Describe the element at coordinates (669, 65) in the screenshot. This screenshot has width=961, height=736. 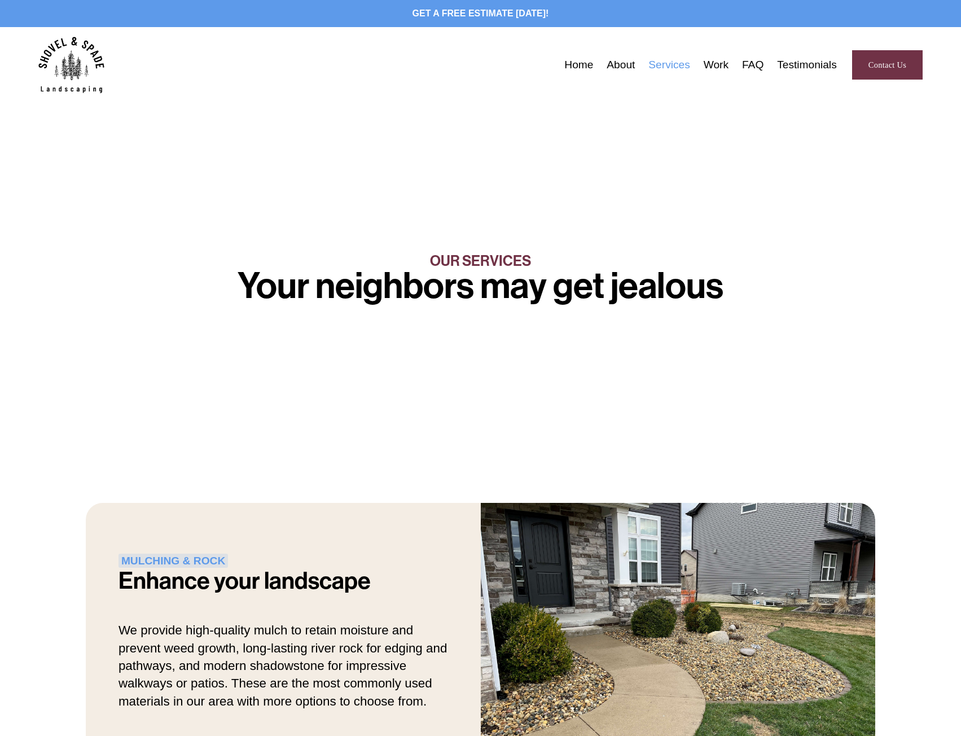
I see `a: Services` at that location.